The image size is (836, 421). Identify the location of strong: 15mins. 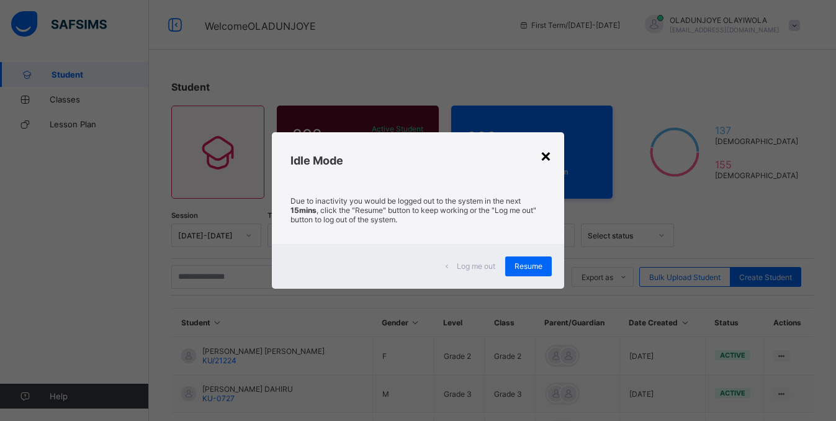
(304, 210).